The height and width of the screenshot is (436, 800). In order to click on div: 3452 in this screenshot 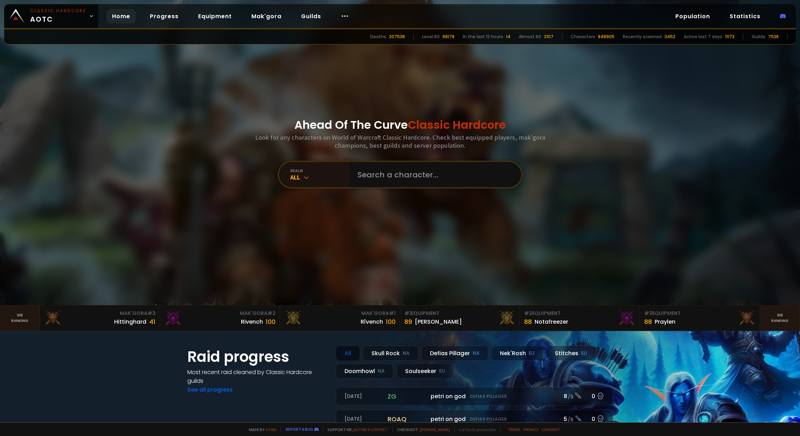, I will do `click(669, 37)`.